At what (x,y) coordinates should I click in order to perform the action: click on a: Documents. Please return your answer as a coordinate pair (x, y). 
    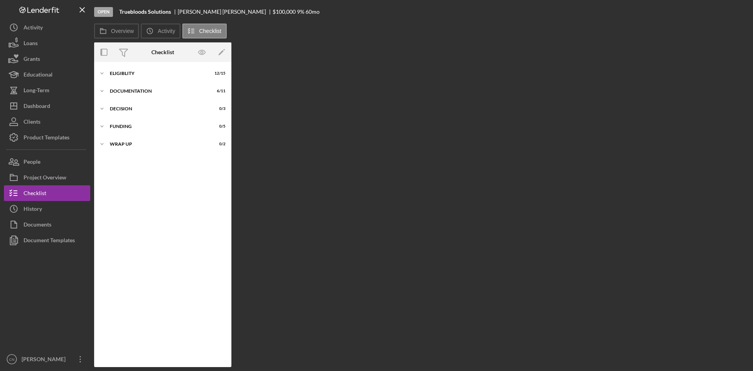
    Looking at the image, I should click on (47, 224).